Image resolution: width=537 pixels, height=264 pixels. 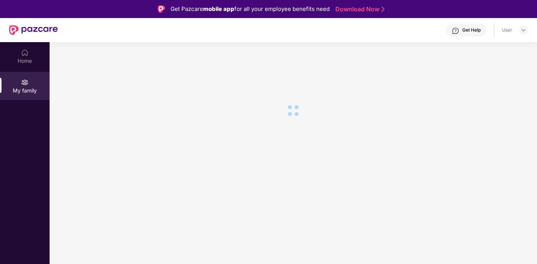 What do you see at coordinates (456, 31) in the screenshot?
I see `img: svg+xml;base64,PHN2ZyBpZD0iSGVscC0zMngzMiIgeG1sbnM9Imh0dHA6Ly93d3cudzMub3JnLzIwMDAvc3ZnIiB3aWR0aD...` at bounding box center [456, 31].